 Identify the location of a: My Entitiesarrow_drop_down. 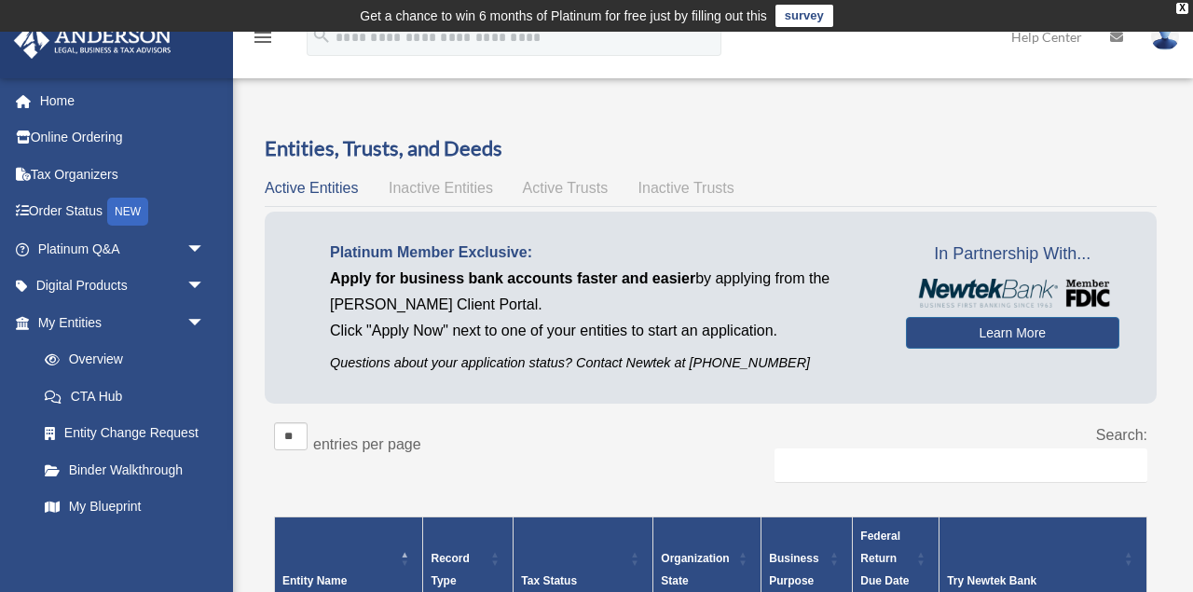
(118, 322).